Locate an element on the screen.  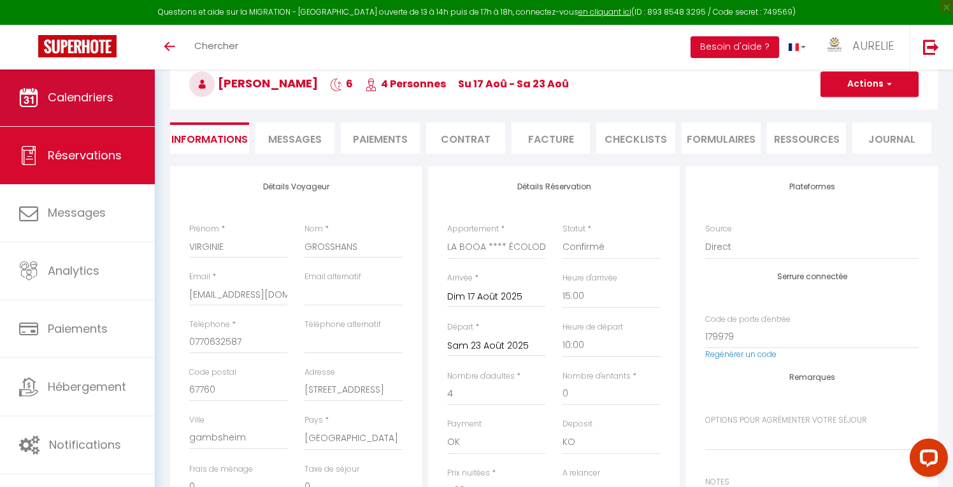
h4: Détails Réservation is located at coordinates (553, 187).